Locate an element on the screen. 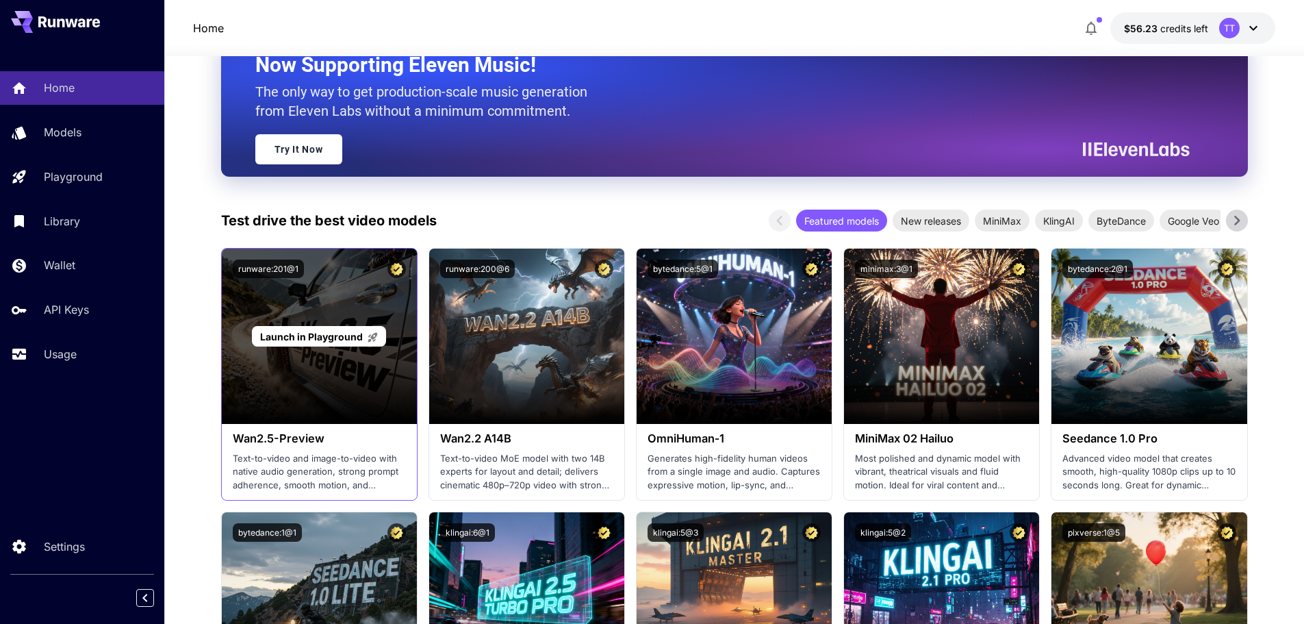 This screenshot has width=1304, height=624. h3: MiniMax 02 Hailuo is located at coordinates (941, 438).